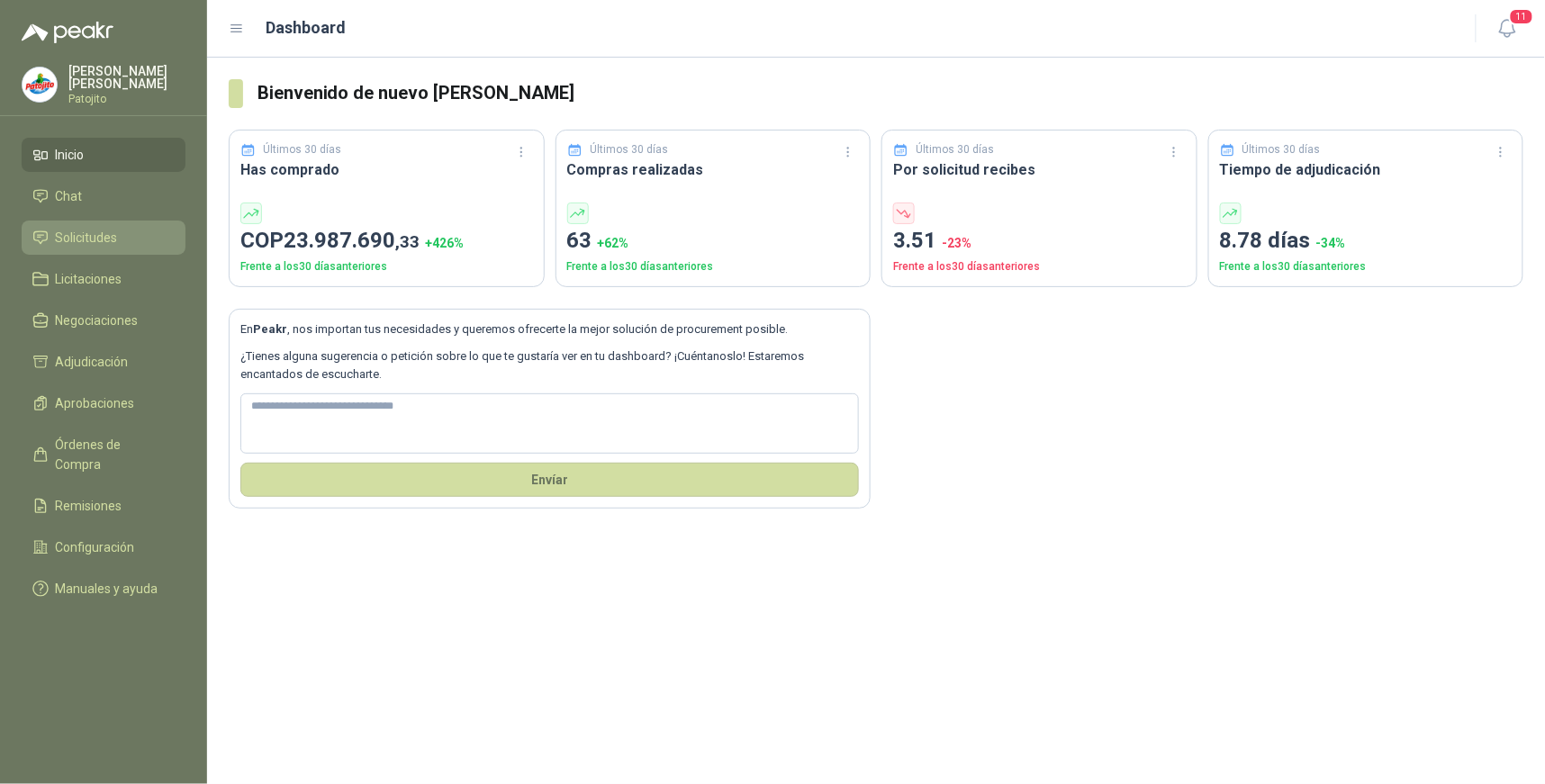 This screenshot has width=1545, height=784. What do you see at coordinates (104, 237) in the screenshot?
I see `a: Solicitudes` at bounding box center [104, 237].